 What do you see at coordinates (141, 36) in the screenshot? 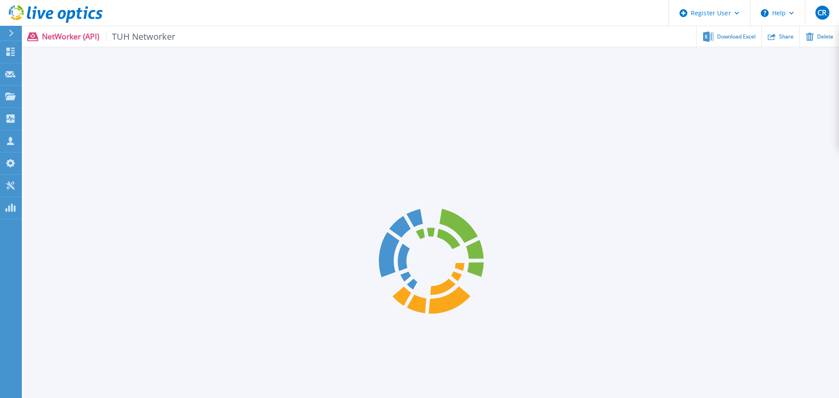
I see `span: TUH Networker` at bounding box center [141, 36].